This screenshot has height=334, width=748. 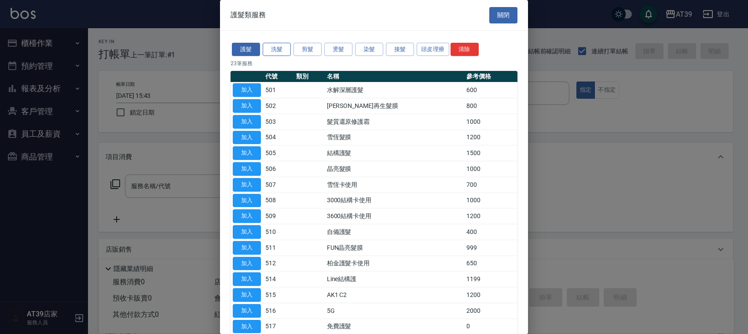 What do you see at coordinates (491, 77) in the screenshot?
I see `th: 參考價格` at bounding box center [491, 77].